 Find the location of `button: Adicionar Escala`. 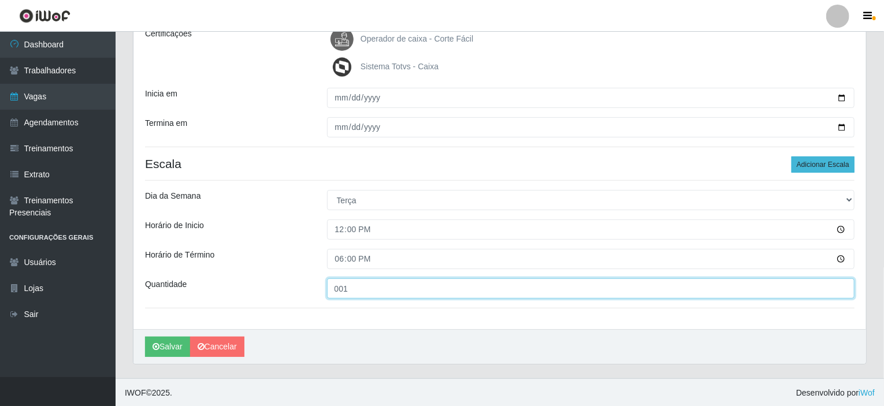

button: Adicionar Escala is located at coordinates (823, 165).